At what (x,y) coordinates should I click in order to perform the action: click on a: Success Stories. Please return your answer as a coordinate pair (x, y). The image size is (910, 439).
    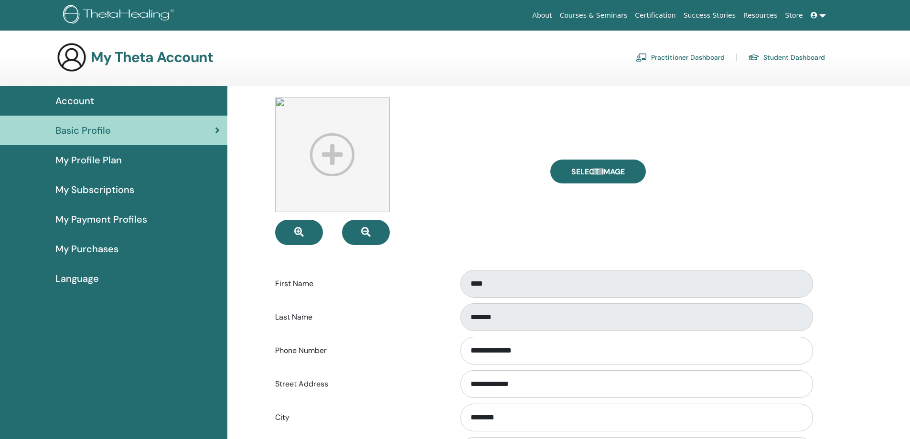
    Looking at the image, I should click on (709, 15).